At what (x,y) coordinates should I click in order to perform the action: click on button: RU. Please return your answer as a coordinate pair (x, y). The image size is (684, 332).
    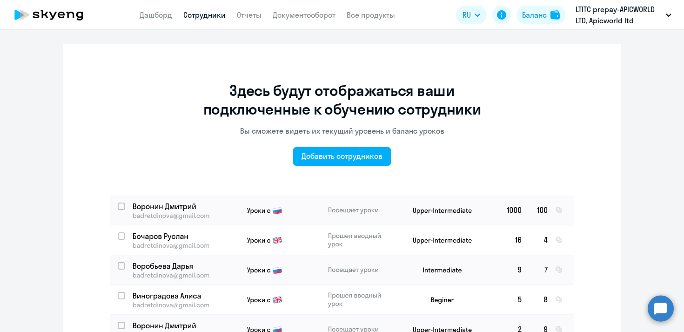
    Looking at the image, I should click on (471, 15).